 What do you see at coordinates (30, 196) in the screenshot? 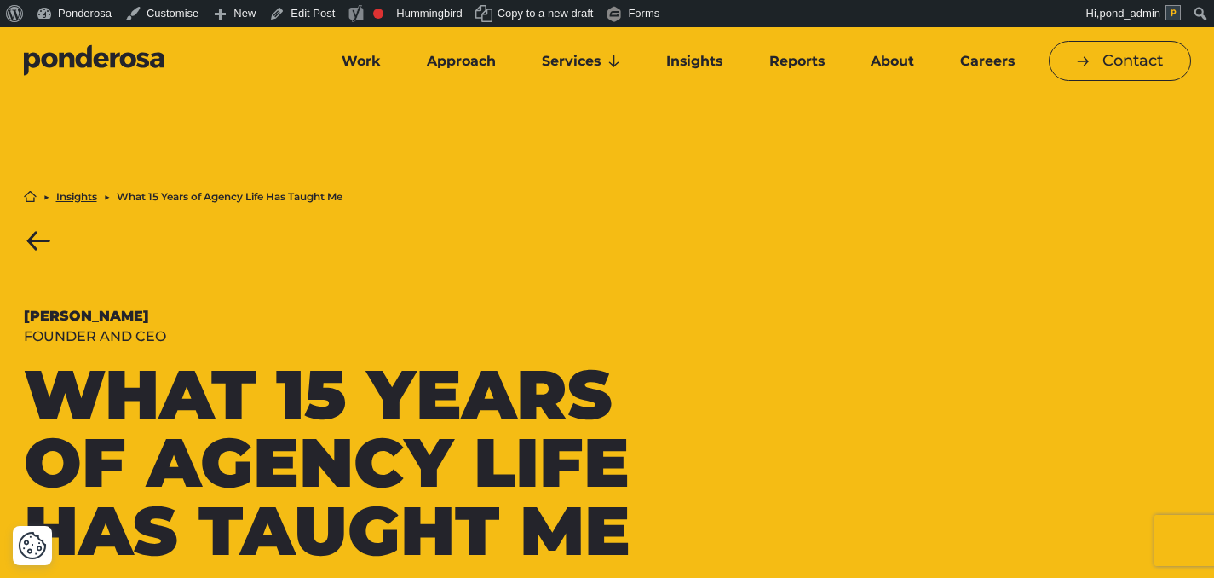
I see `a: Home` at bounding box center [30, 196].